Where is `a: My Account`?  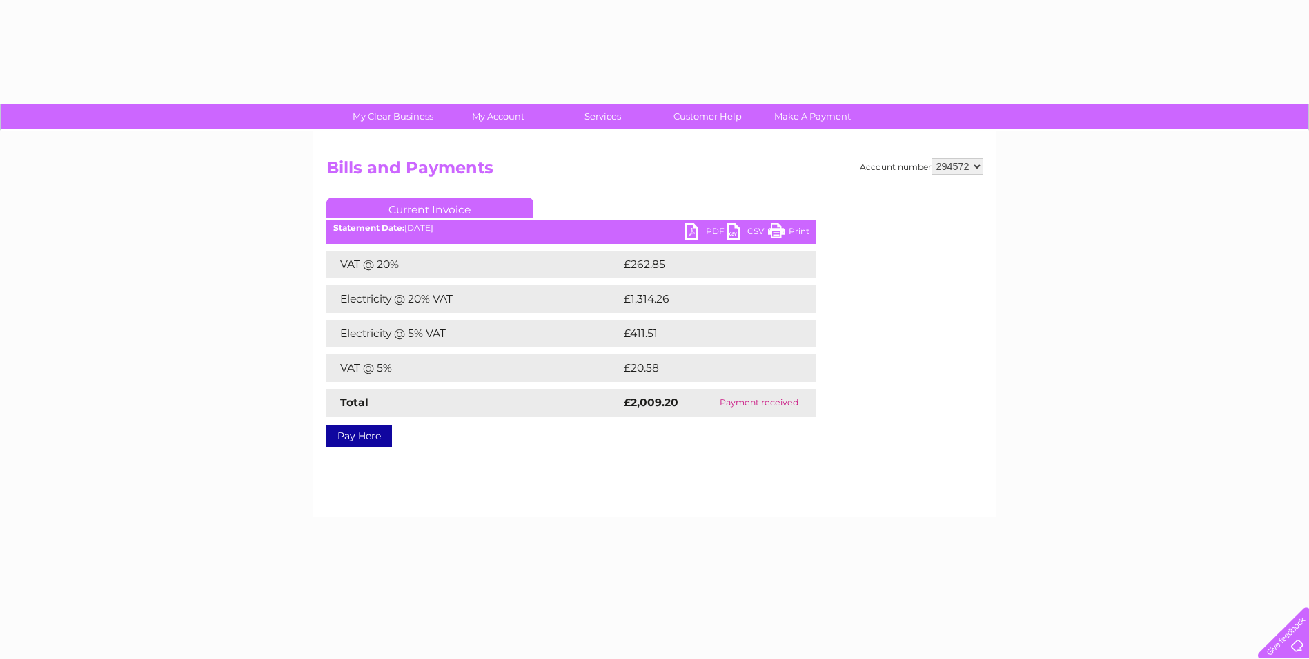 a: My Account is located at coordinates (498, 116).